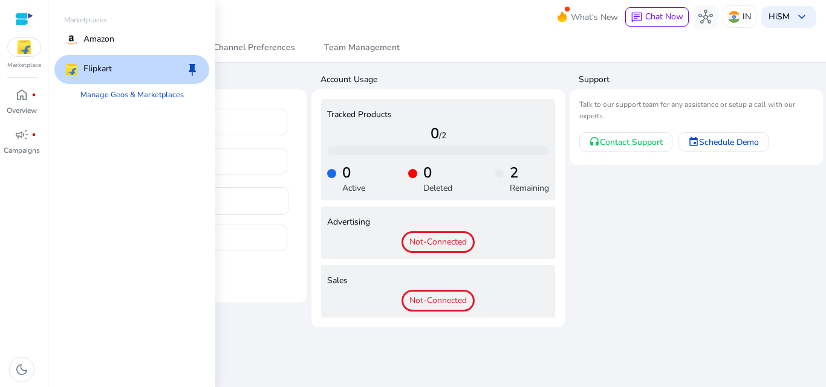  I want to click on p: Marketplaces, so click(132, 20).